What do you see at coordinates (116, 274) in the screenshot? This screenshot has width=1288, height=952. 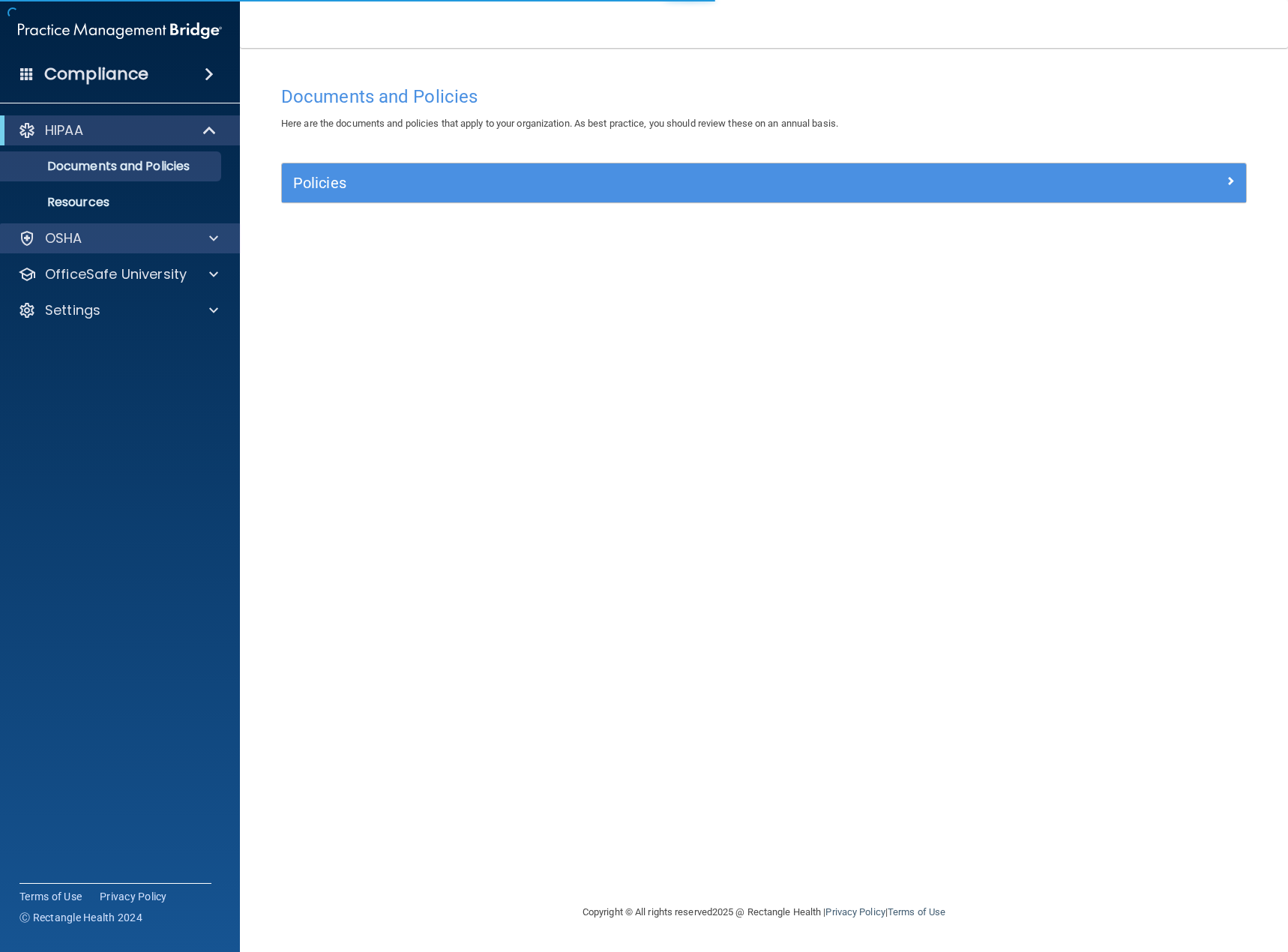 I see `p: OfficeSafe University` at bounding box center [116, 274].